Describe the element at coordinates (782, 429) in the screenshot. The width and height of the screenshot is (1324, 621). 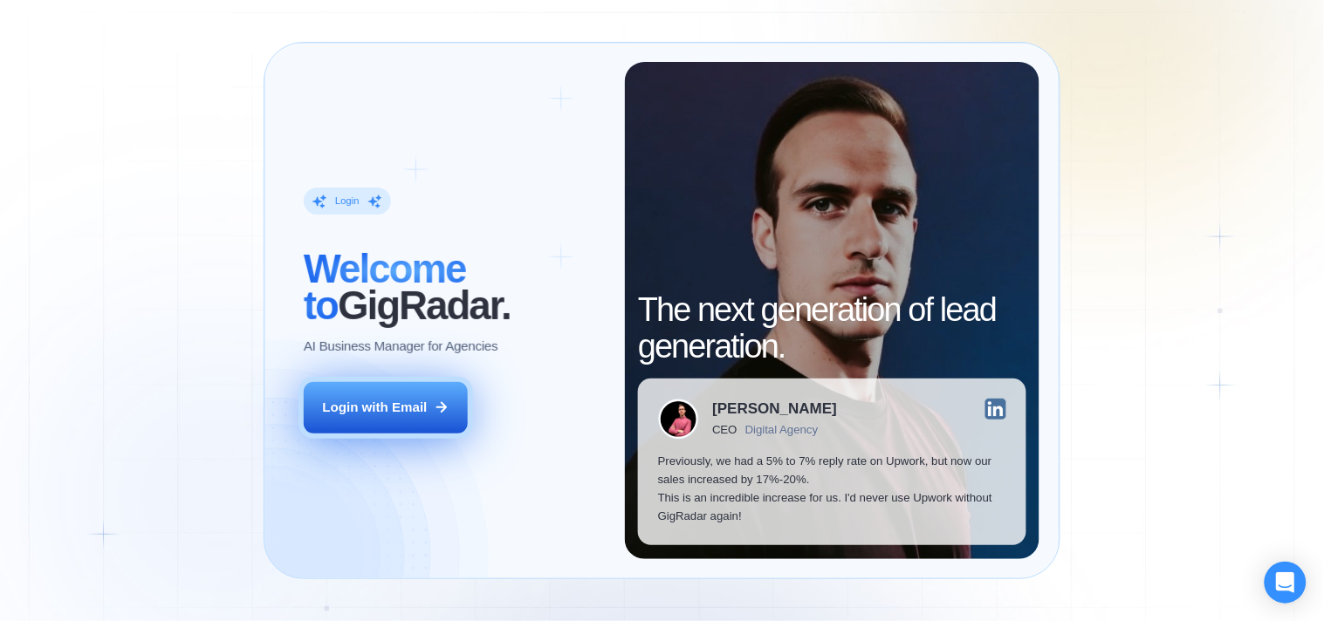
I see `div: Digital Agency` at that location.